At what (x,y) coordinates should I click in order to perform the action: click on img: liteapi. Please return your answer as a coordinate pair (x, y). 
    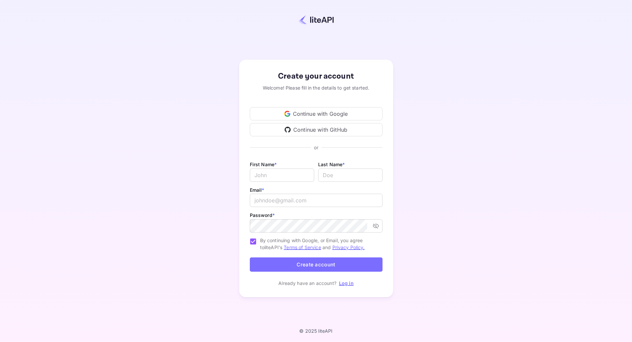
    Looking at the image, I should click on (316, 20).